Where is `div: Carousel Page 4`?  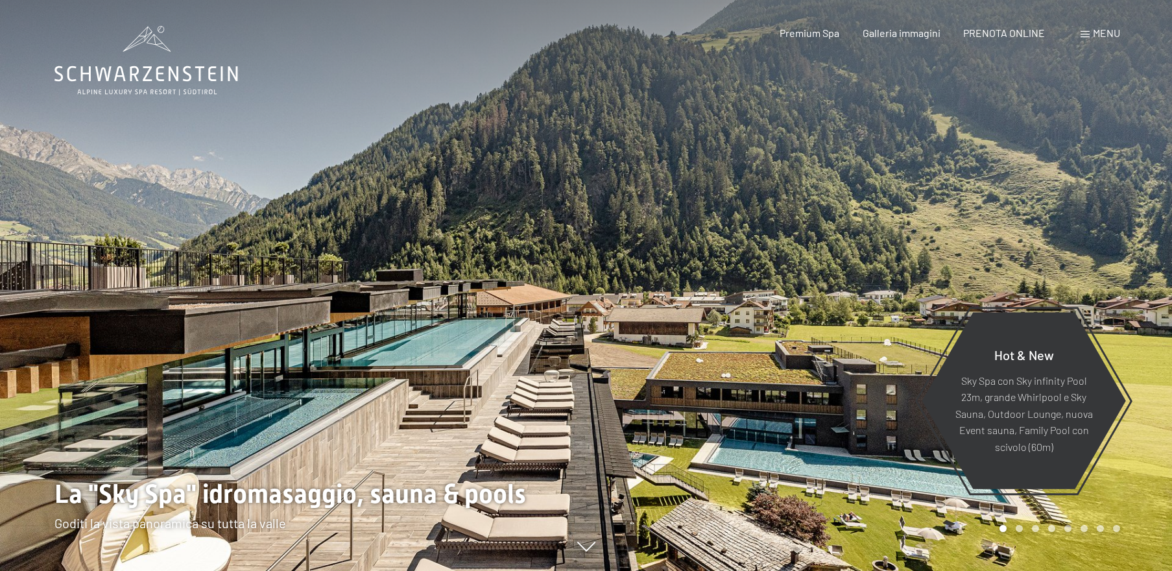 div: Carousel Page 4 is located at coordinates (1051, 528).